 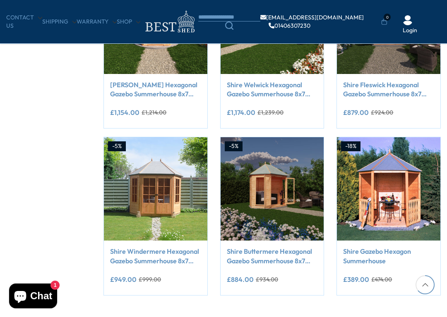 I want to click on ins: £884.00, so click(x=240, y=280).